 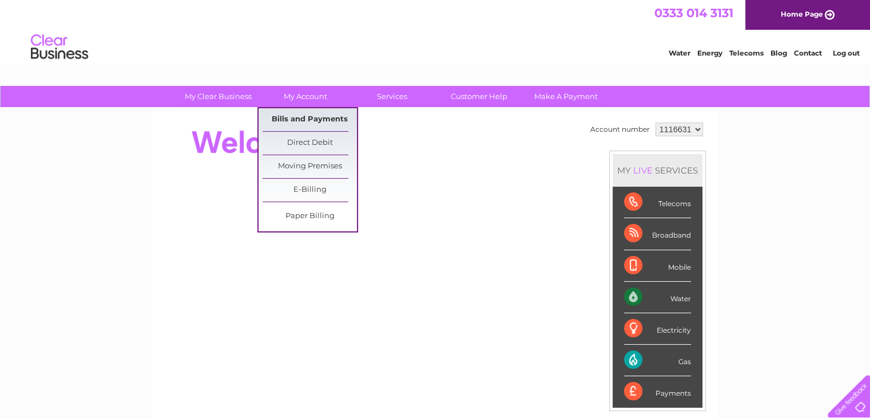 What do you see at coordinates (657, 328) in the screenshot?
I see `div: Electricity` at bounding box center [657, 328].